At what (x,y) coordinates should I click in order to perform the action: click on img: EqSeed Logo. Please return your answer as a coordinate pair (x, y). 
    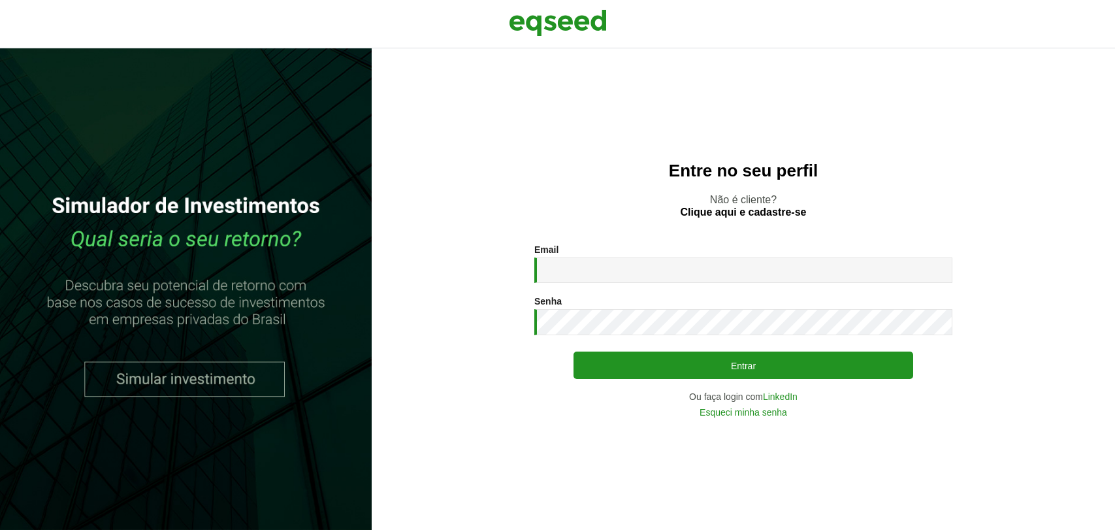
    Looking at the image, I should click on (558, 23).